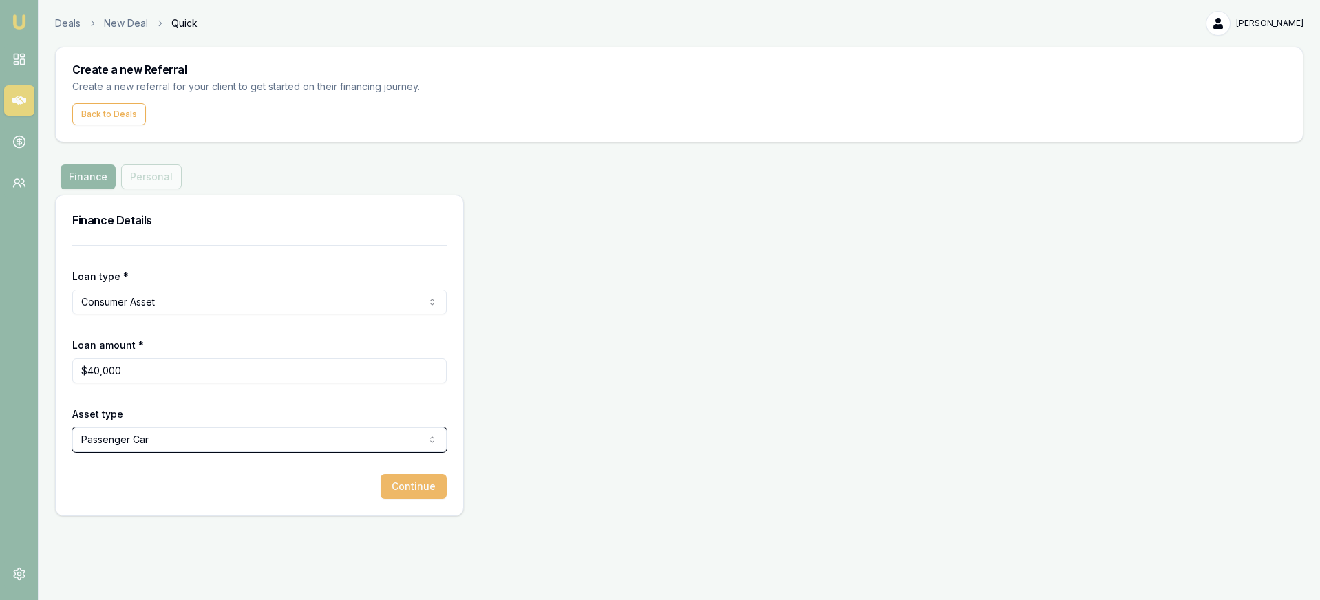 The width and height of the screenshot is (1320, 600). I want to click on label: Loan type *, so click(101, 276).